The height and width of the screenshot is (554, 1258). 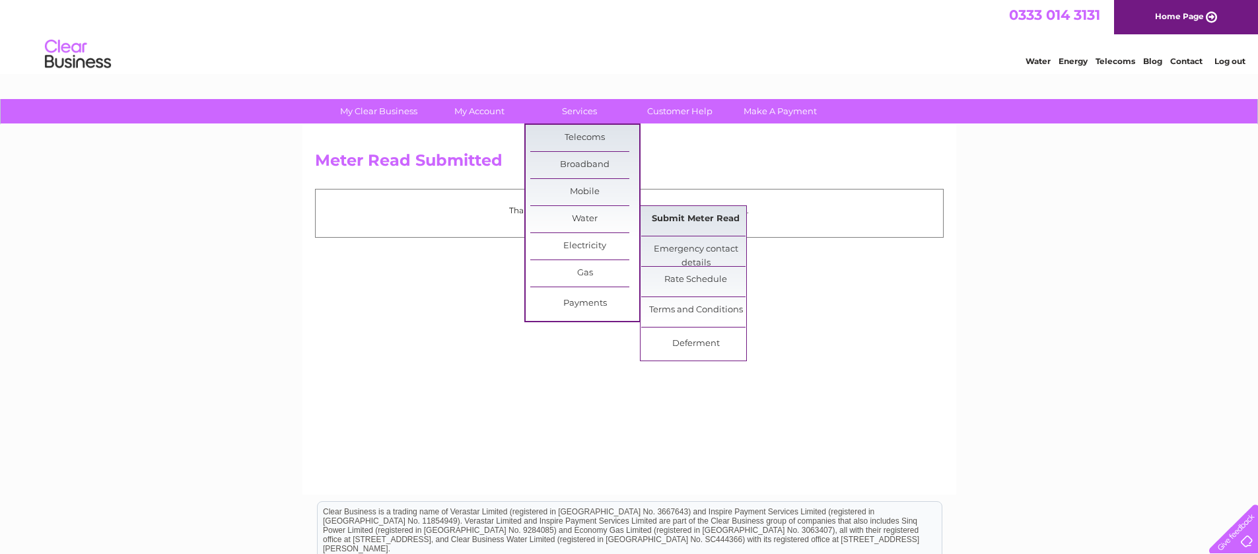 I want to click on a: My Account, so click(x=479, y=111).